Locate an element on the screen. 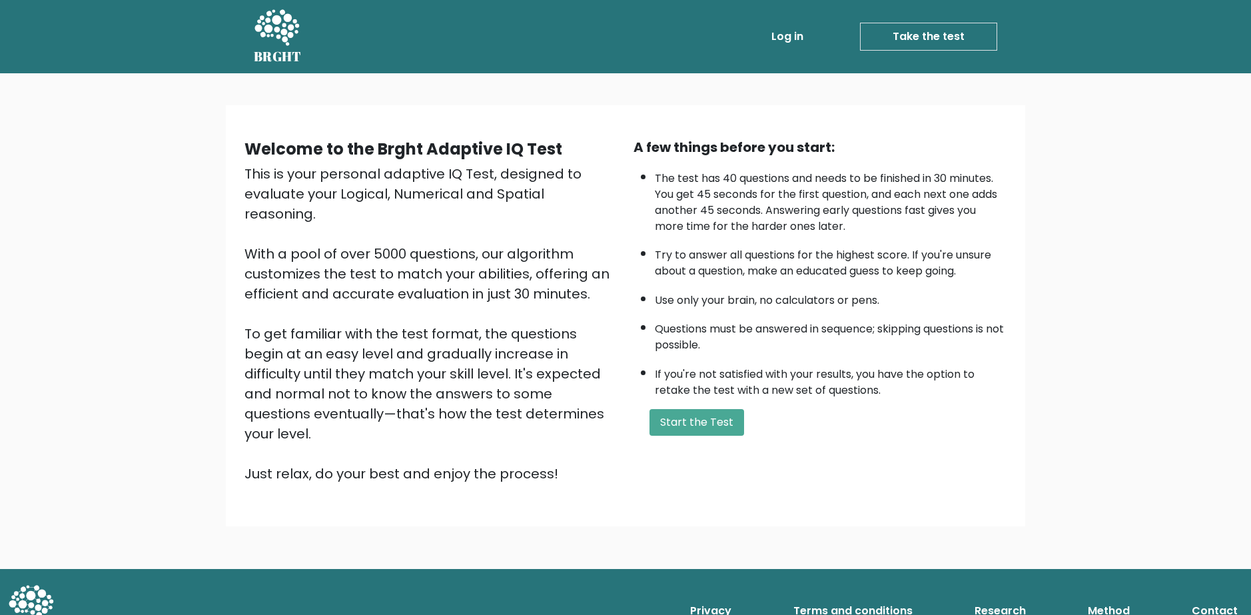 This screenshot has width=1251, height=615. li: If you're not satisfied with your results, you have the option to retake the test with a new set ... is located at coordinates (831, 379).